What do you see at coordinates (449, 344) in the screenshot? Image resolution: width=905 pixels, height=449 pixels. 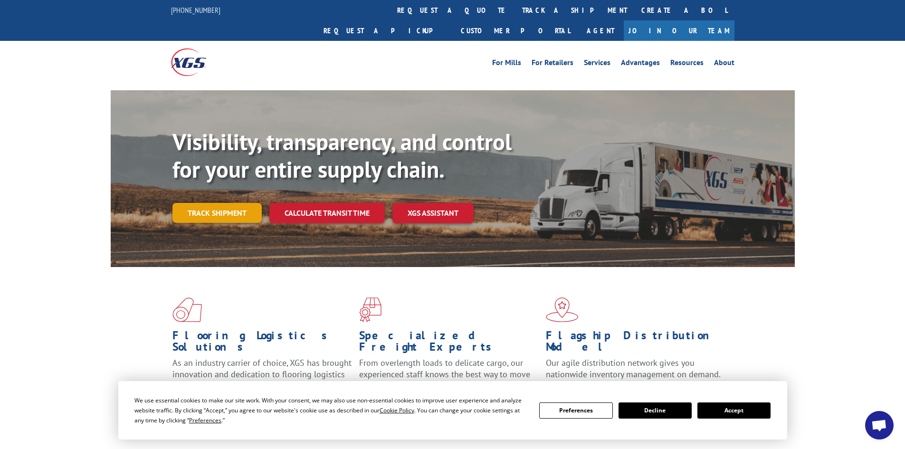 I see `h1: Specialized Freight Experts` at bounding box center [449, 344].